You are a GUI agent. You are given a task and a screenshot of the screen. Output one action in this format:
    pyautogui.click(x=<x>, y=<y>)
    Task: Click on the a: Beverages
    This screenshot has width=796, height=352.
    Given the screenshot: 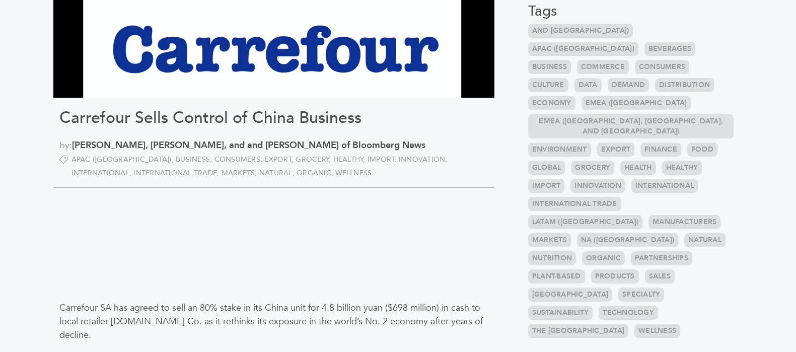 What is the action you would take?
    pyautogui.click(x=669, y=49)
    